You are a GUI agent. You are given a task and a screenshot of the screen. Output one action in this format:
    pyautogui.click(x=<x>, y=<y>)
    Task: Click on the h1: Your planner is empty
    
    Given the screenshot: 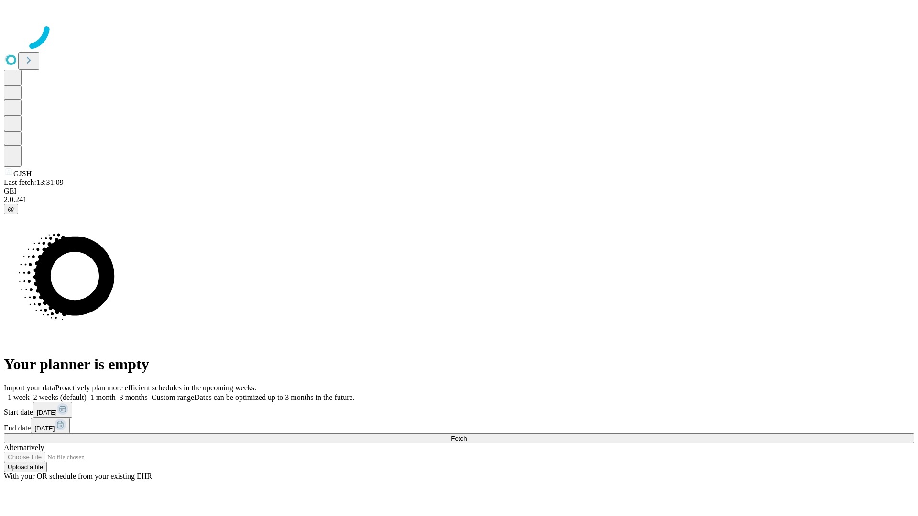 What is the action you would take?
    pyautogui.click(x=459, y=364)
    